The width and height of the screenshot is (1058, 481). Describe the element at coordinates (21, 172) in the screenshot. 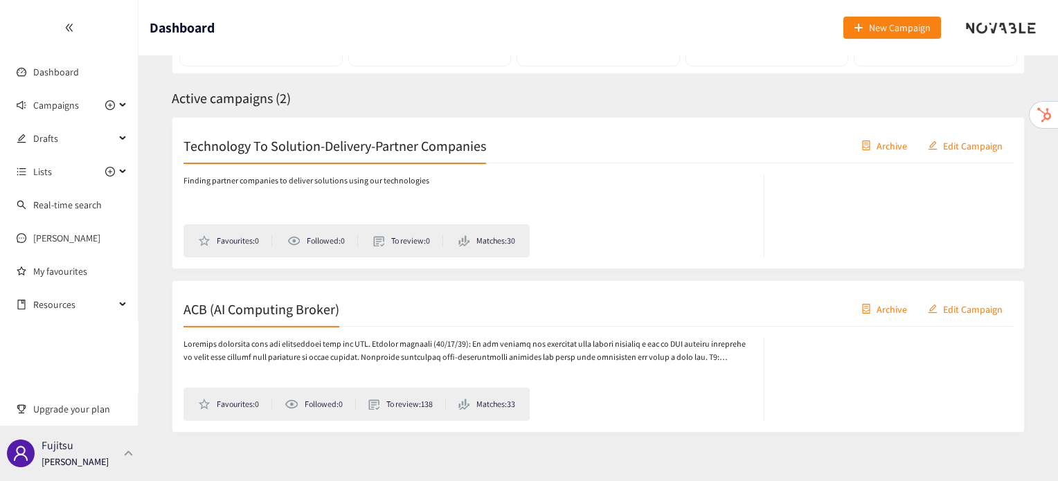

I see `span: unordered-list` at that location.